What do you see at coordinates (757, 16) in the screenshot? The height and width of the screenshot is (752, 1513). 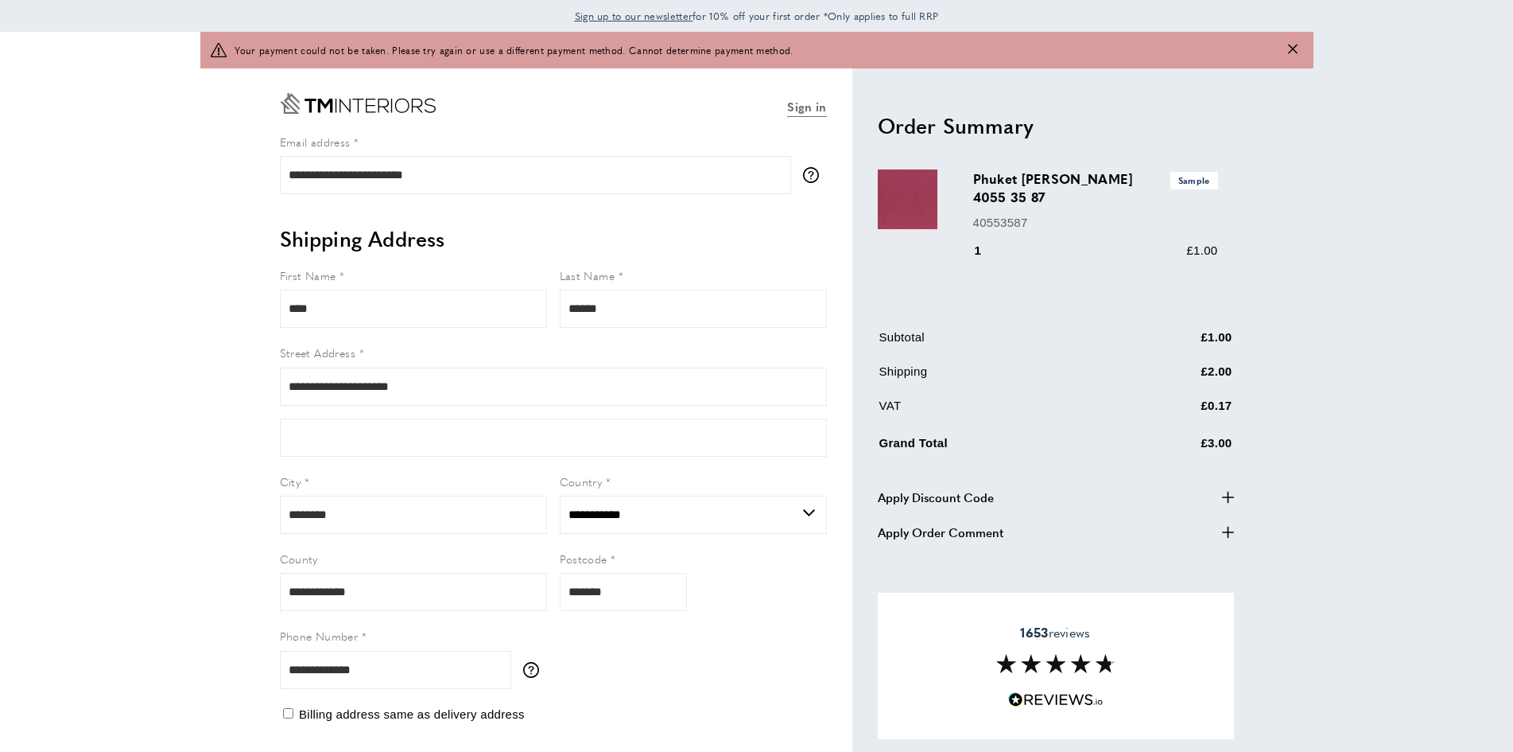 I see `span: for 10% off your first order *Only applies to full RRP` at bounding box center [757, 16].